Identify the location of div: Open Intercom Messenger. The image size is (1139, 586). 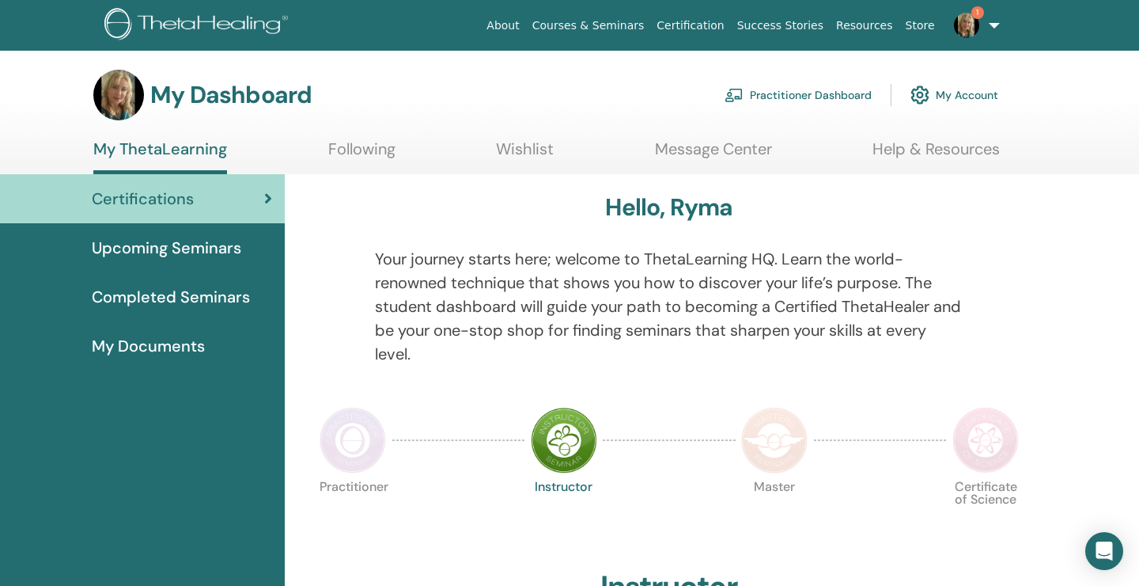
(1105, 551).